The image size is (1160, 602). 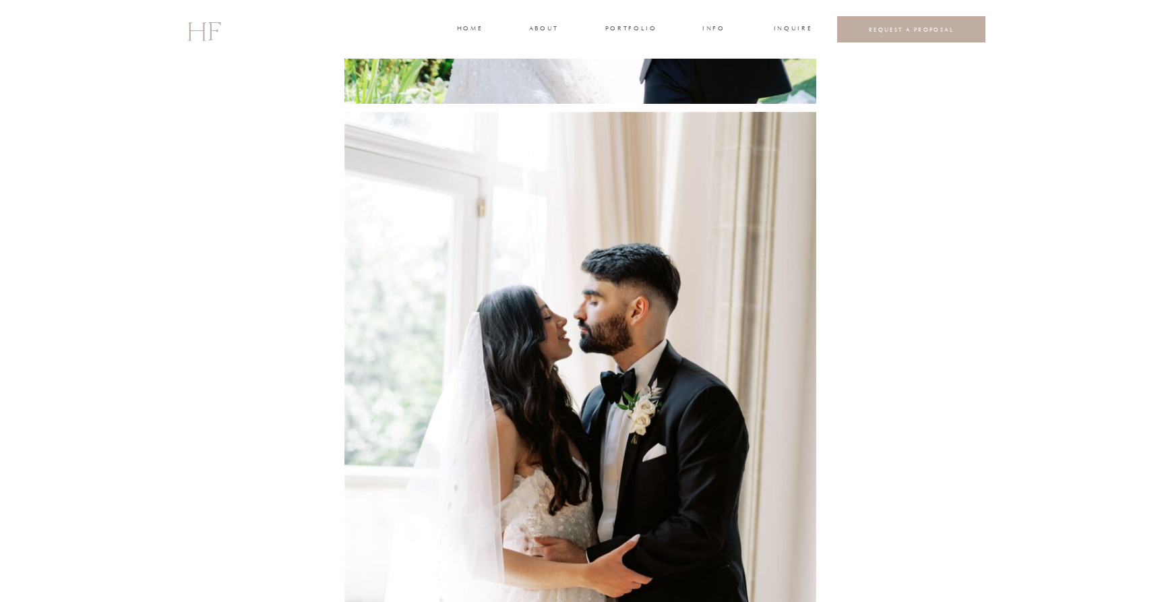 I want to click on a: HF, so click(x=204, y=30).